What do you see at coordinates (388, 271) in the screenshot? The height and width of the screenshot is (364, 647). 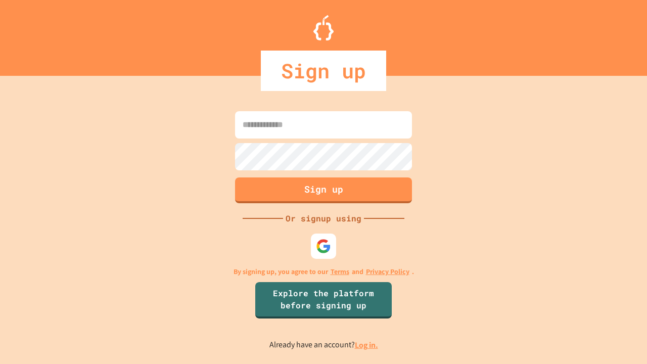 I see `a: Privacy Policy` at bounding box center [388, 271].